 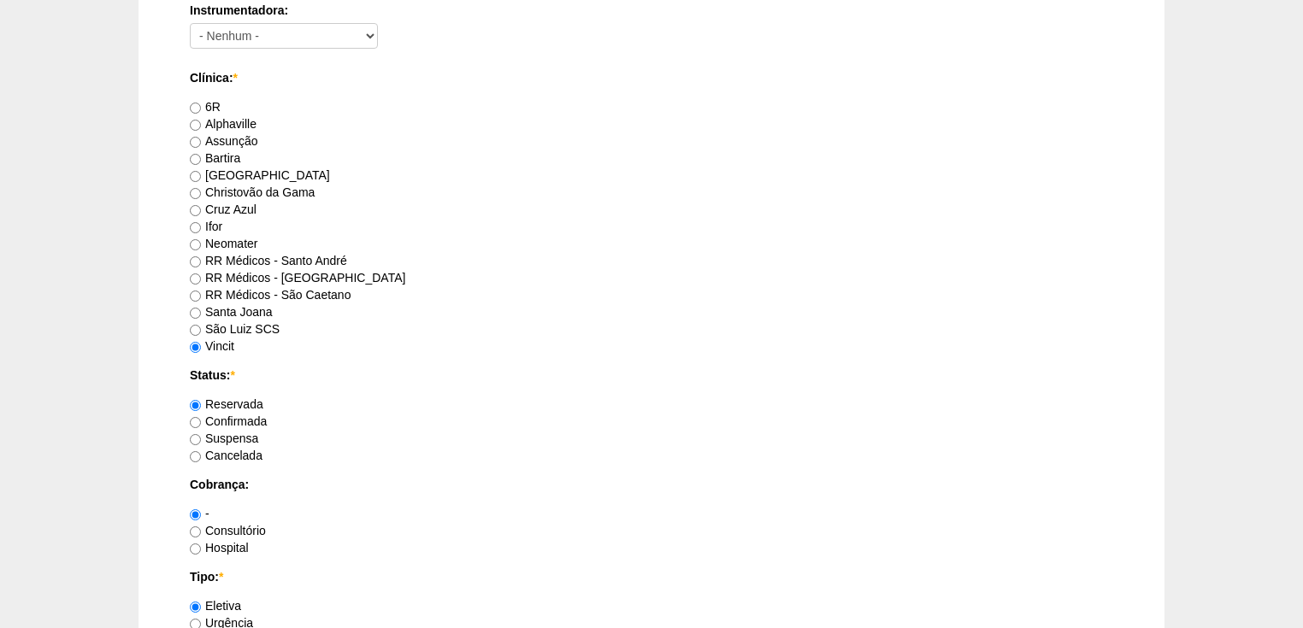 What do you see at coordinates (651, 10) in the screenshot?
I see `label: Instrumentadora:` at bounding box center [651, 10].